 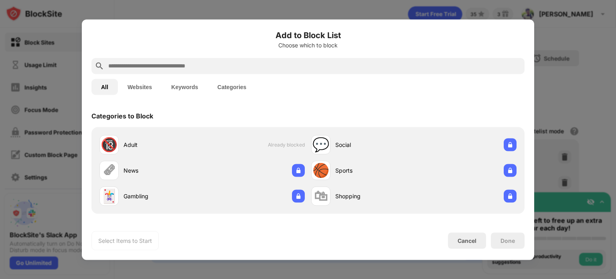 What do you see at coordinates (508, 240) in the screenshot?
I see `div: Done` at bounding box center [508, 240].